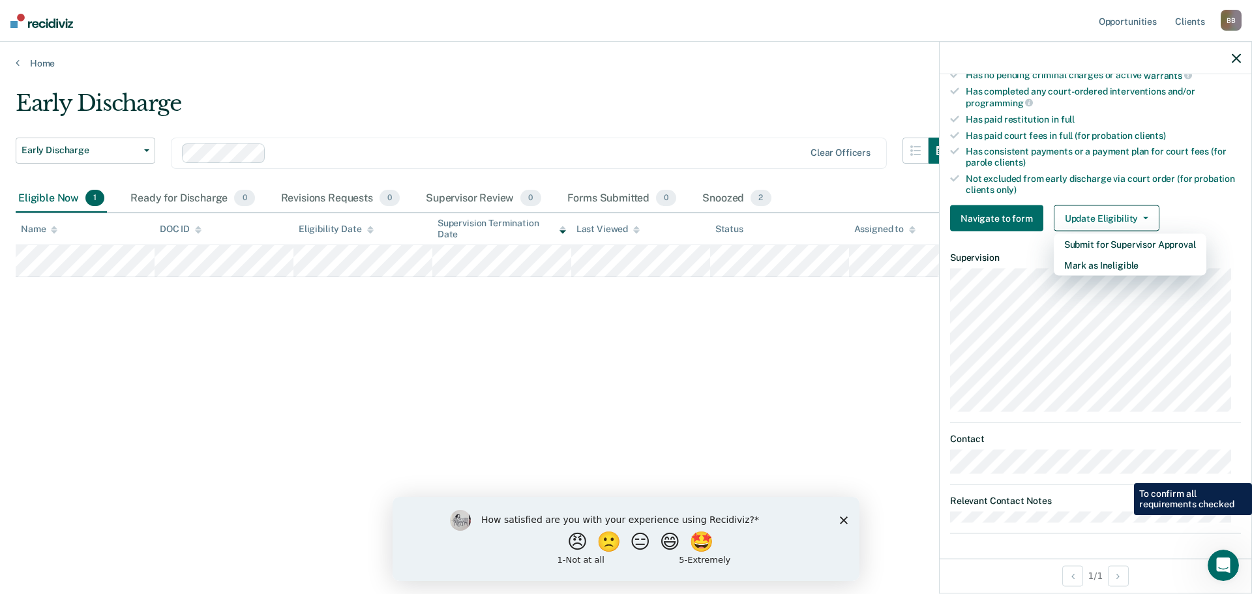 Image resolution: width=1252 pixels, height=594 pixels. What do you see at coordinates (997, 219) in the screenshot?
I see `button: Navigate to form` at bounding box center [997, 219].